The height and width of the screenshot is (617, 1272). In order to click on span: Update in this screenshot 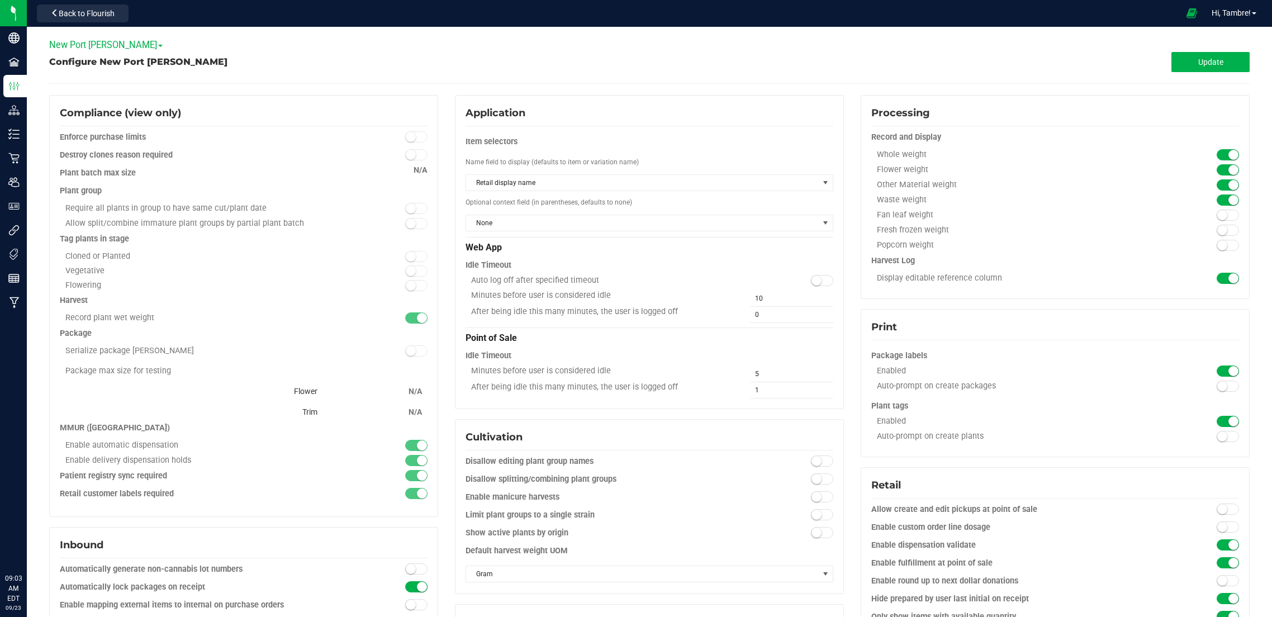, I will do `click(1211, 62)`.